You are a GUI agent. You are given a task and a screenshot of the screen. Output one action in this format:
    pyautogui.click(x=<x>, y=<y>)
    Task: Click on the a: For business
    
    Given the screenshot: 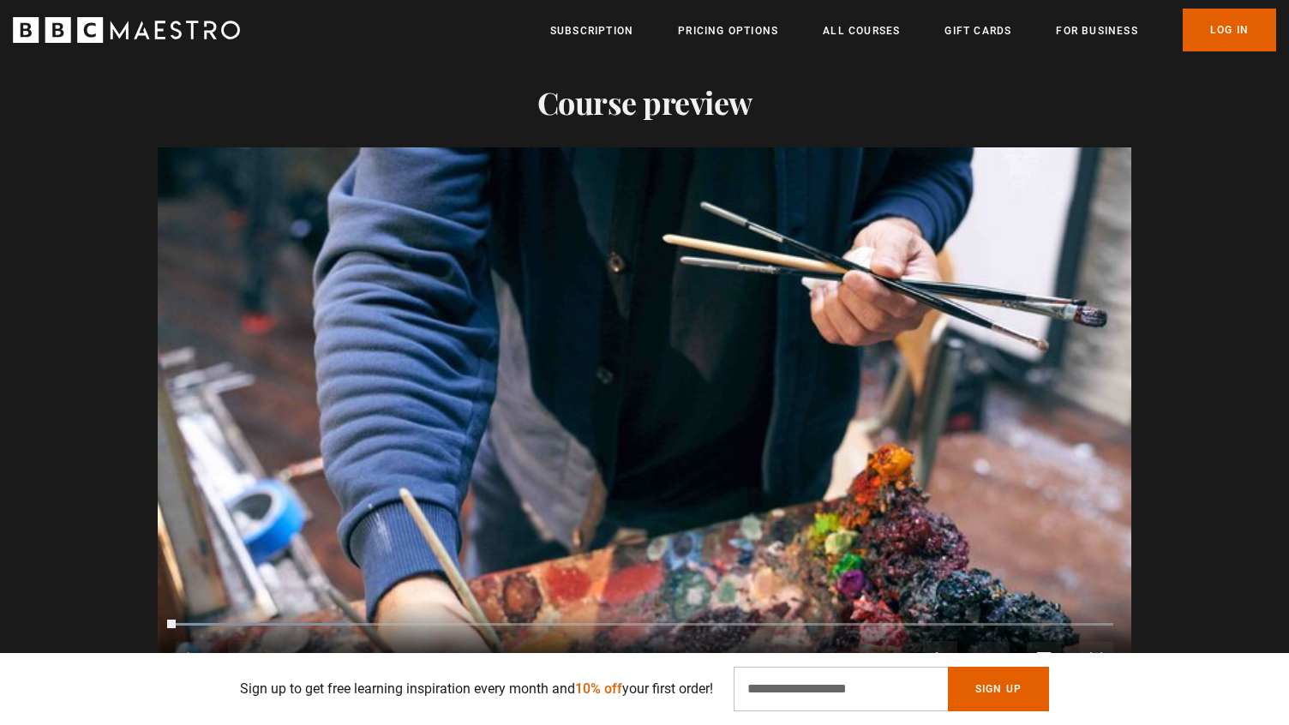 What is the action you would take?
    pyautogui.click(x=1096, y=31)
    